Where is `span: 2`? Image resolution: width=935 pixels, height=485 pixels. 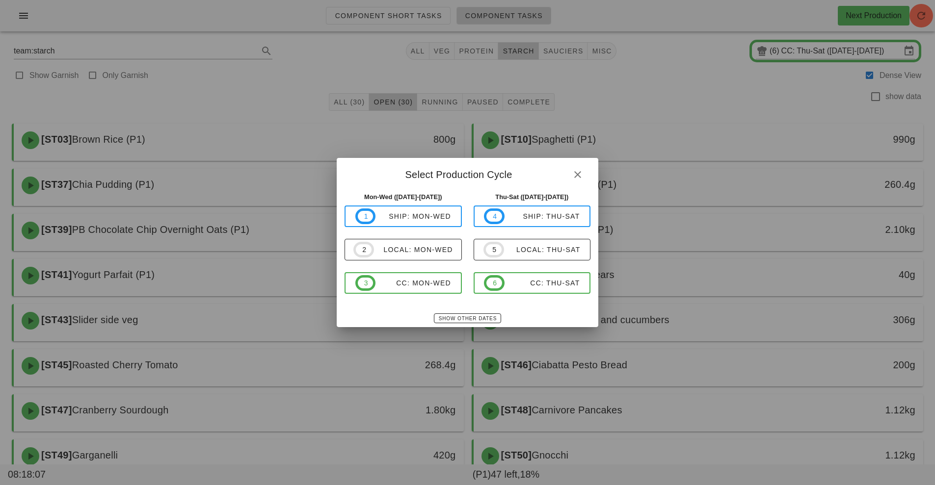
span: 2 is located at coordinates (364, 250).